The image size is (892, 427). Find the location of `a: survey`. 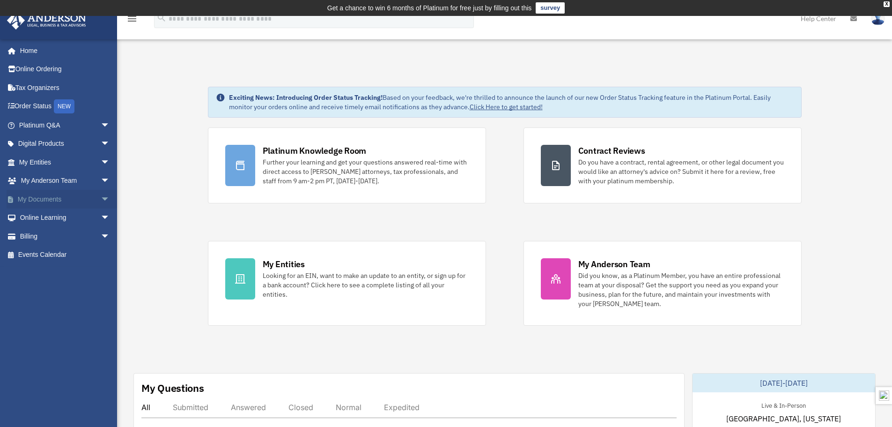

a: survey is located at coordinates (550, 8).